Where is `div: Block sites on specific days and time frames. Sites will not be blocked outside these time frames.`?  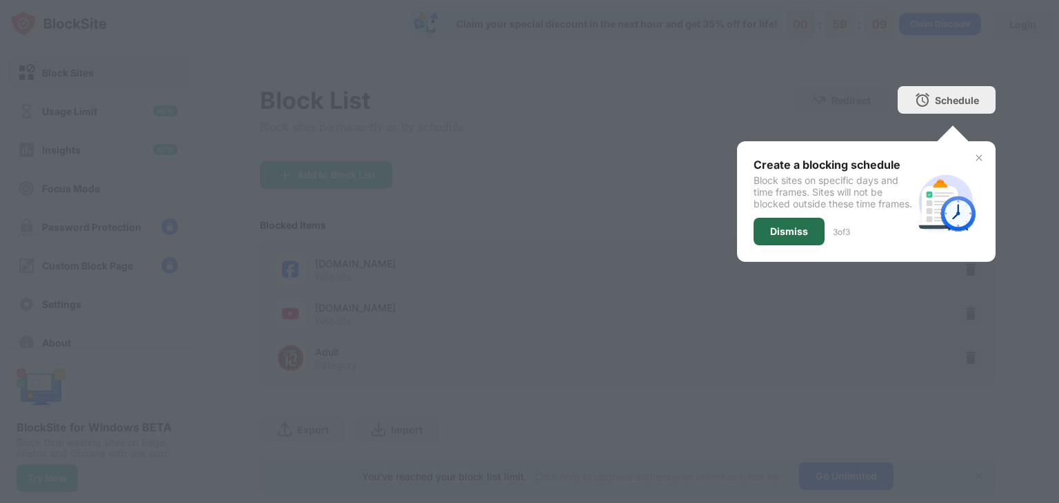 div: Block sites on specific days and time frames. Sites will not be blocked outside these time frames. is located at coordinates (833, 192).